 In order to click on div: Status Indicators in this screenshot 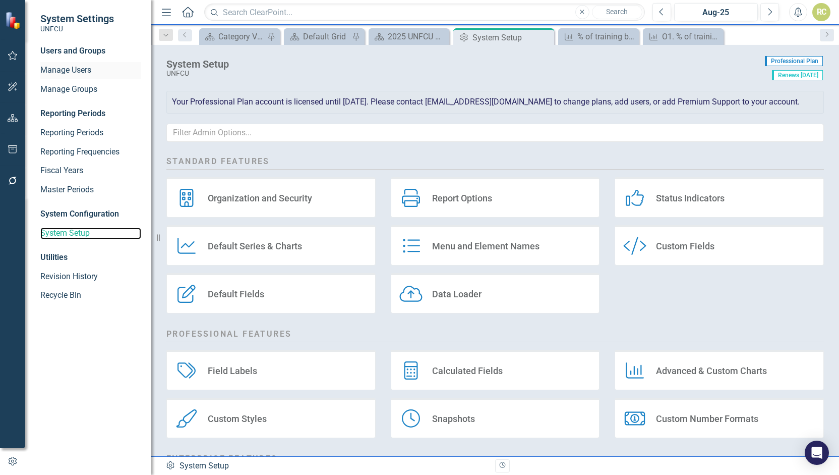, I will do `click(691, 198)`.